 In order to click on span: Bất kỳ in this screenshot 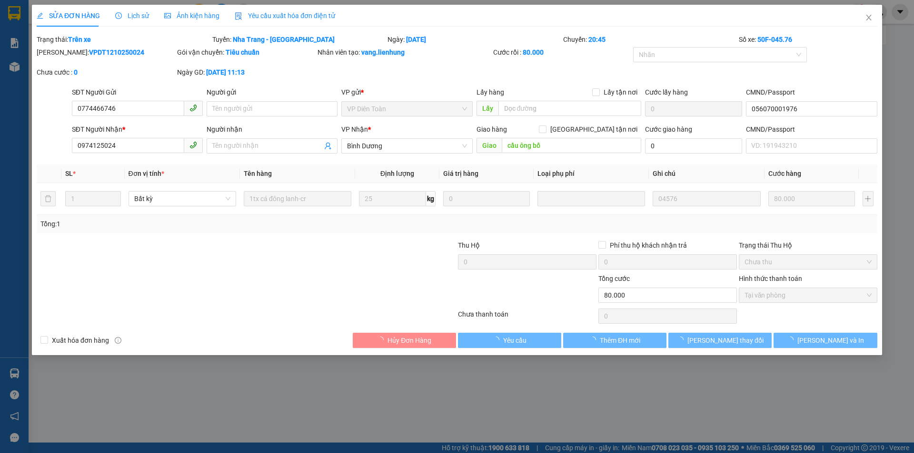, I will do `click(182, 199)`.